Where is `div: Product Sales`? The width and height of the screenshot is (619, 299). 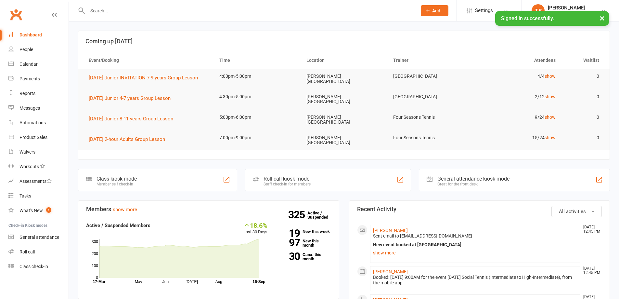
div: Product Sales is located at coordinates (33, 137).